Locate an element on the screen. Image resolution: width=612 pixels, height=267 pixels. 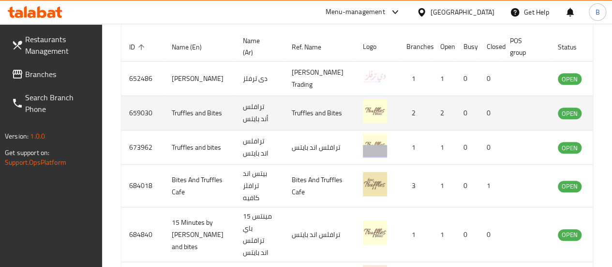
span: ID is located at coordinates (138, 47).